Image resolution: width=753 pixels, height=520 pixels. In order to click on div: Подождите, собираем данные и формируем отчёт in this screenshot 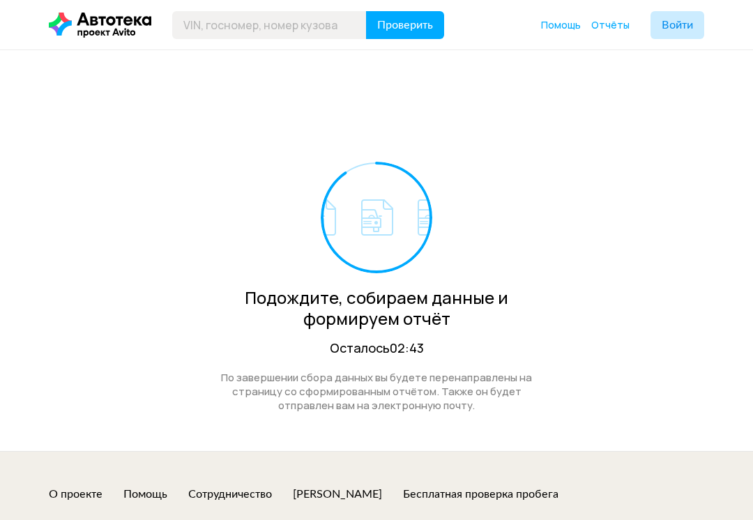, I will do `click(377, 308)`.